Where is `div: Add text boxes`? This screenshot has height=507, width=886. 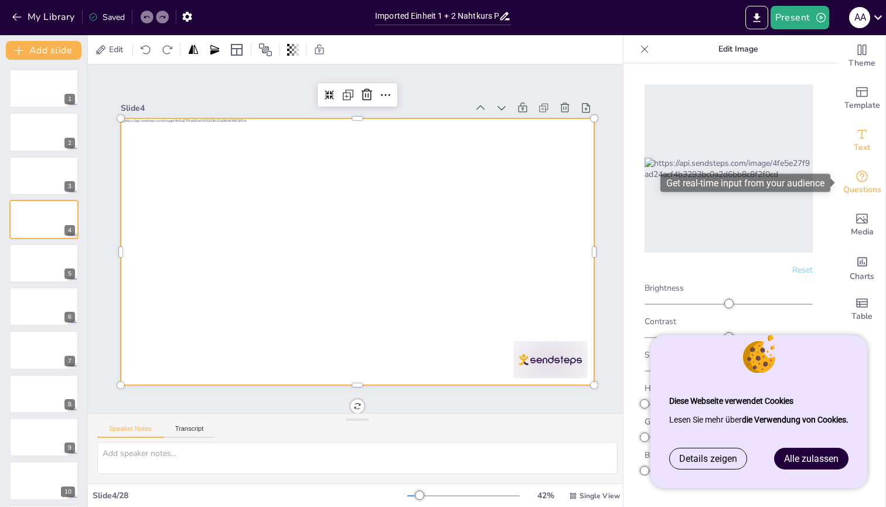
div: Add text boxes is located at coordinates (862, 141).